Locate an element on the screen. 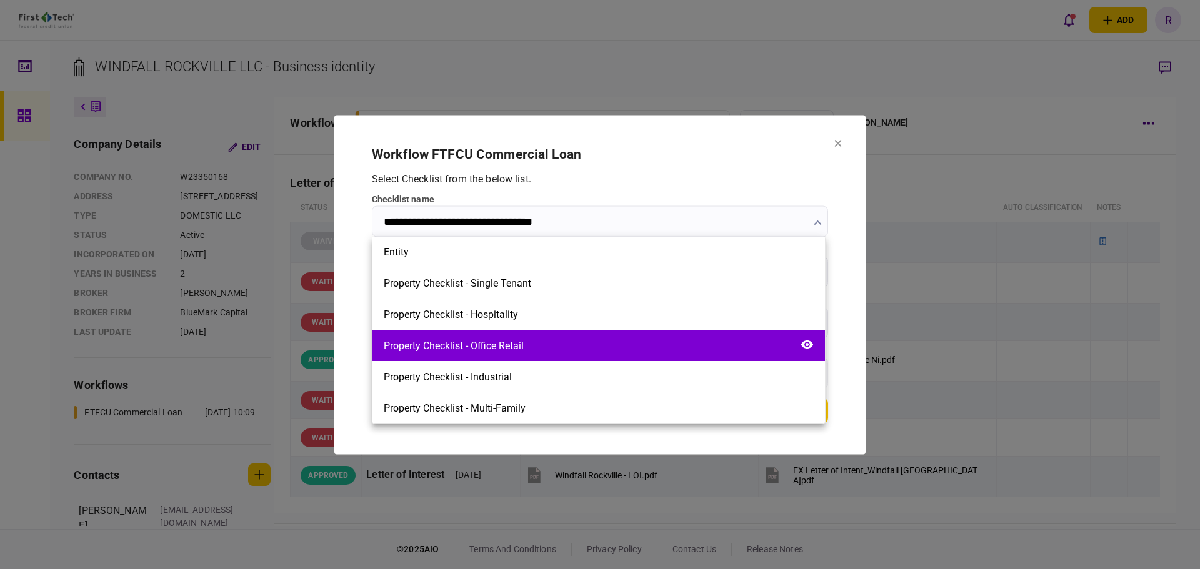 Image resolution: width=1200 pixels, height=569 pixels. div: Property Checklist - Single Tenant is located at coordinates (458, 283).